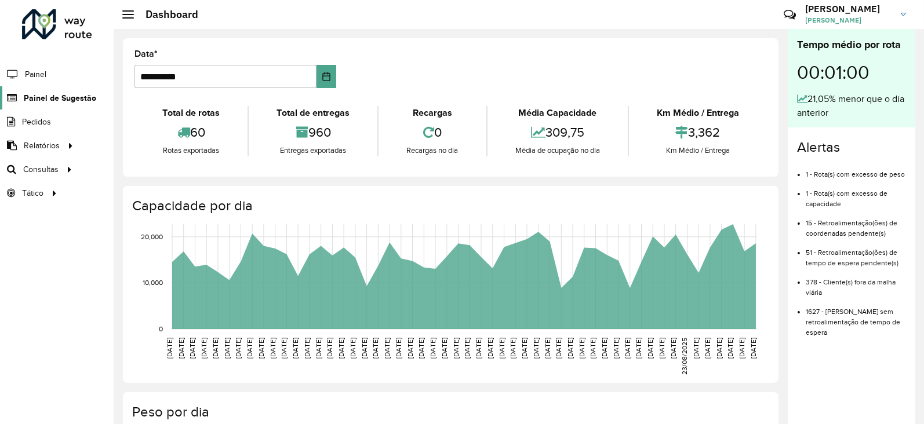 The height and width of the screenshot is (424, 924). I want to click on div: 60, so click(191, 132).